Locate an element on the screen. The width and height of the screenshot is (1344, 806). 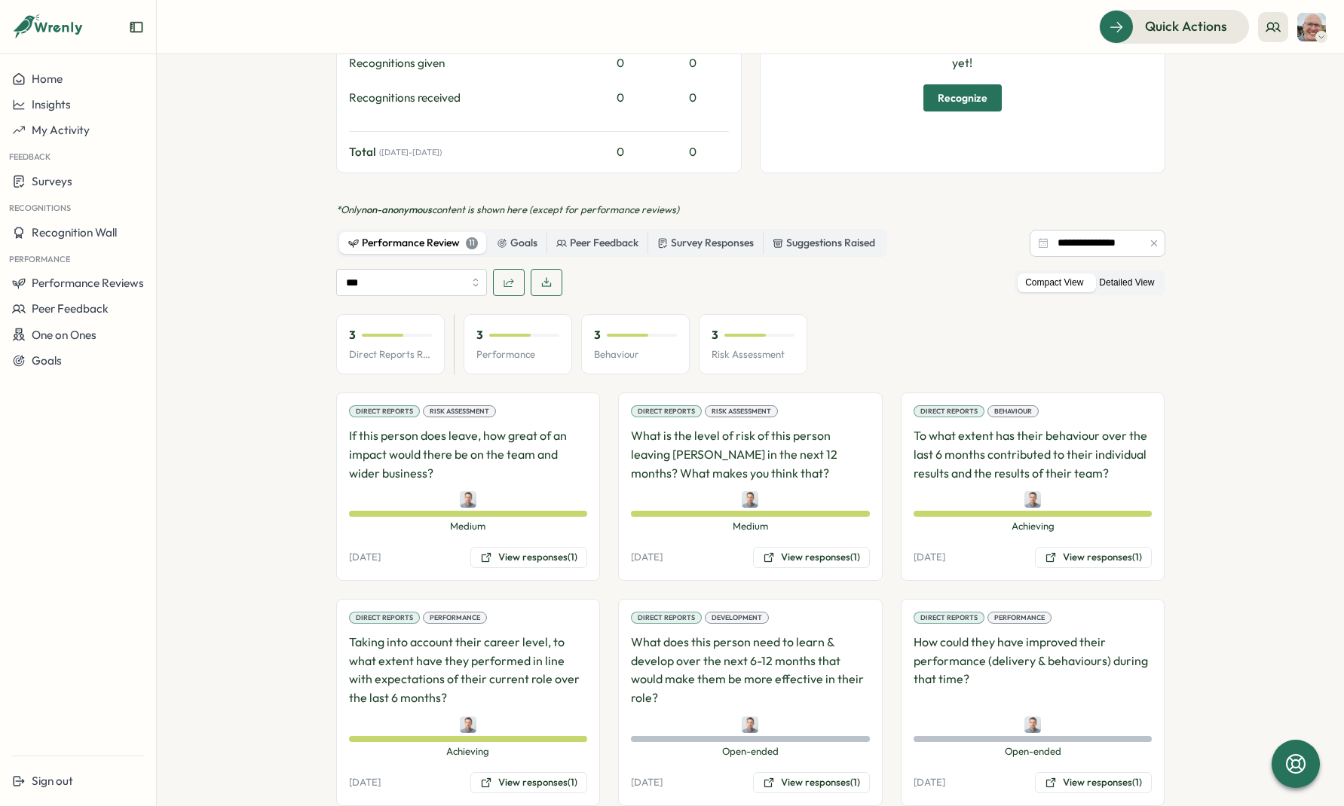
div: Peer Feedback is located at coordinates (597, 243).